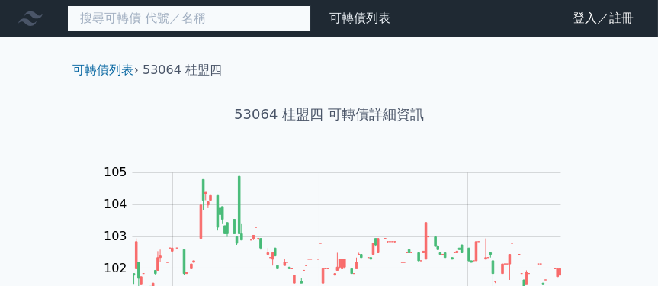 The height and width of the screenshot is (286, 658). What do you see at coordinates (115, 235) in the screenshot?
I see `tspan: 103` at bounding box center [115, 235].